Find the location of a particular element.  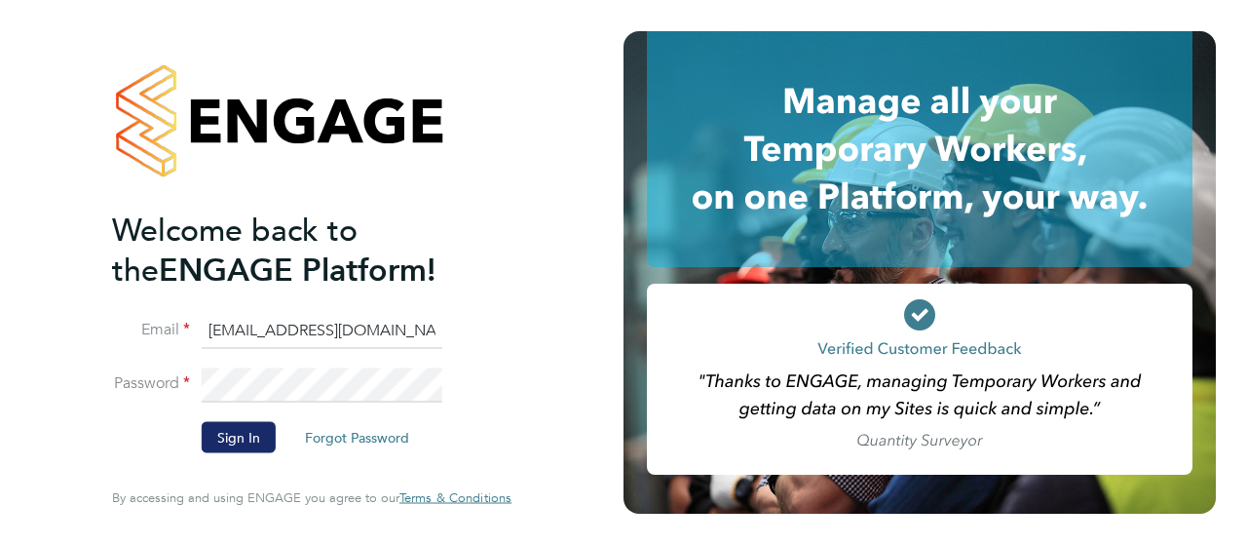

label: Email is located at coordinates (151, 328).